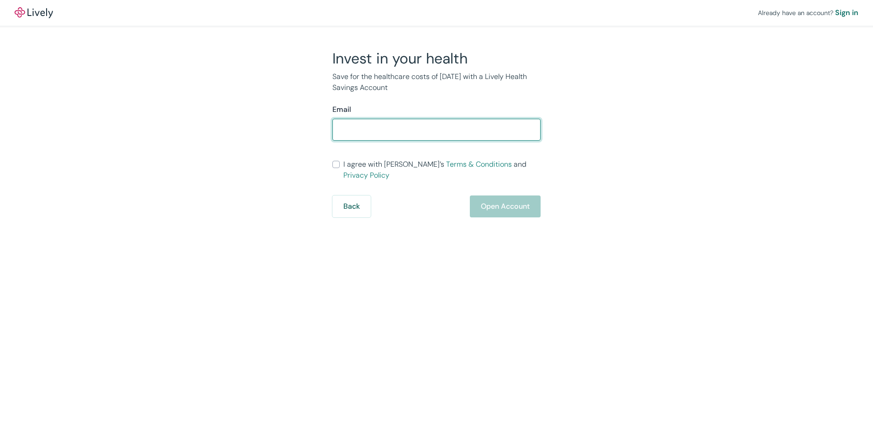  Describe the element at coordinates (34, 13) in the screenshot. I see `a: LivelyLively` at that location.